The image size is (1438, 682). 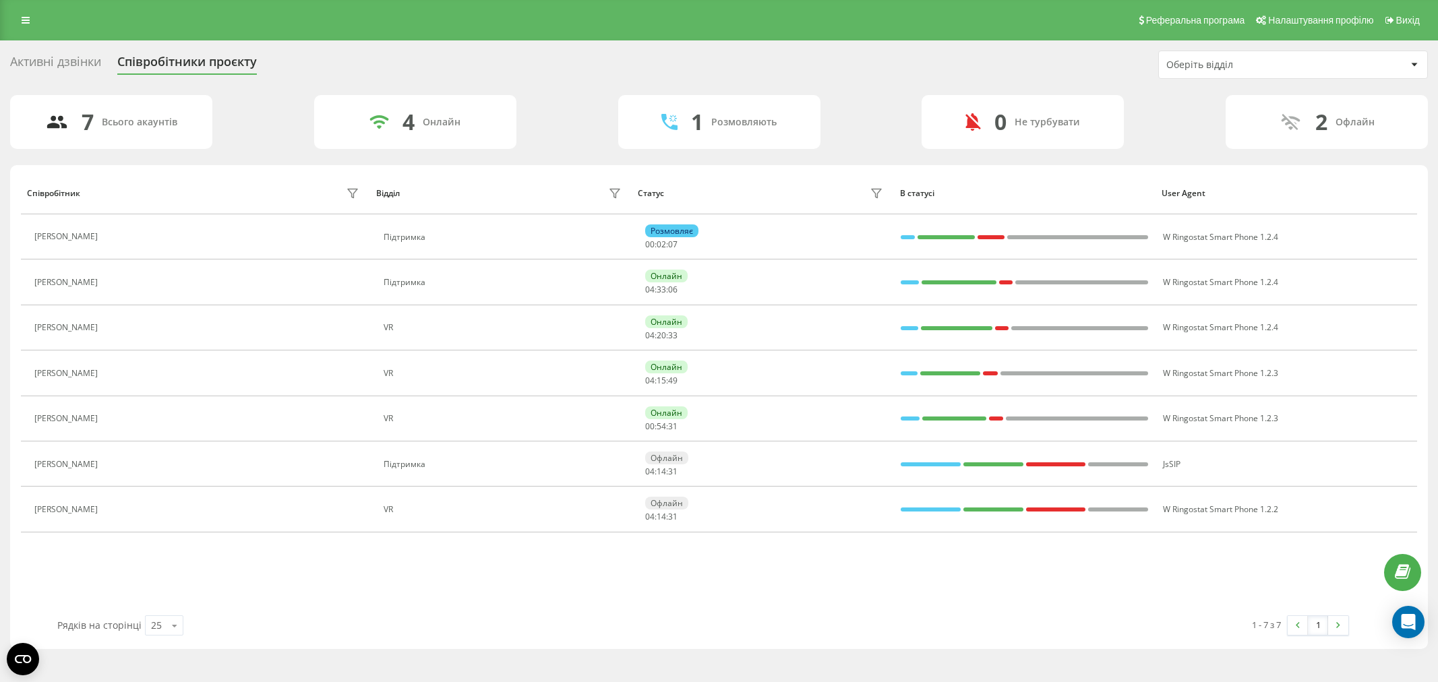 What do you see at coordinates (1196, 20) in the screenshot?
I see `span: Реферальна програма` at bounding box center [1196, 20].